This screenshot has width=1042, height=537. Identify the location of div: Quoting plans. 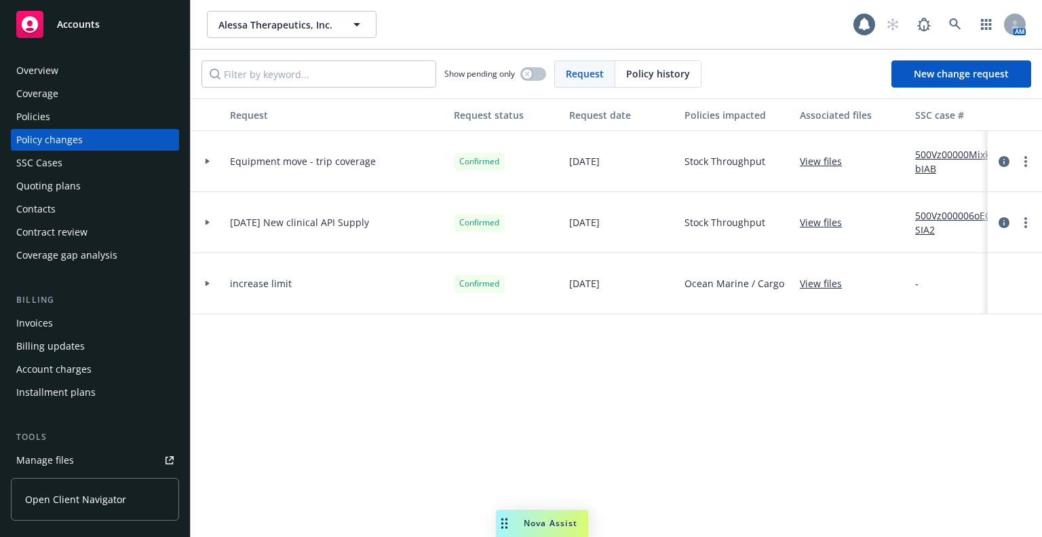
(48, 186).